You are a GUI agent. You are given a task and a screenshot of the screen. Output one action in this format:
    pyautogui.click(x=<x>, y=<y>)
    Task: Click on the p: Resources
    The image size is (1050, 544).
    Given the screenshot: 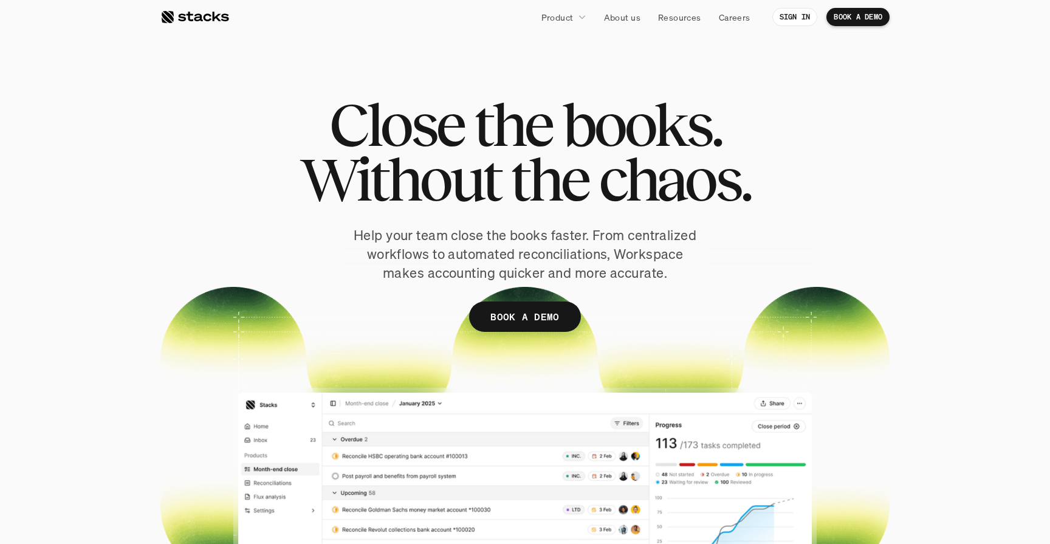 What is the action you would take?
    pyautogui.click(x=679, y=17)
    